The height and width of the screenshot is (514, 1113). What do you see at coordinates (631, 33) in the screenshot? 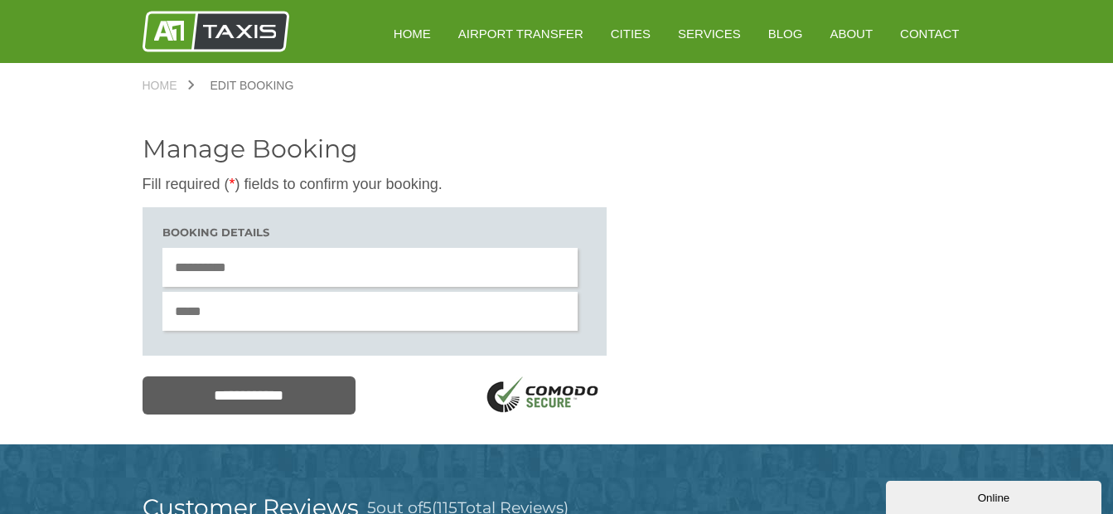
I see `a: Cities` at bounding box center [631, 33].